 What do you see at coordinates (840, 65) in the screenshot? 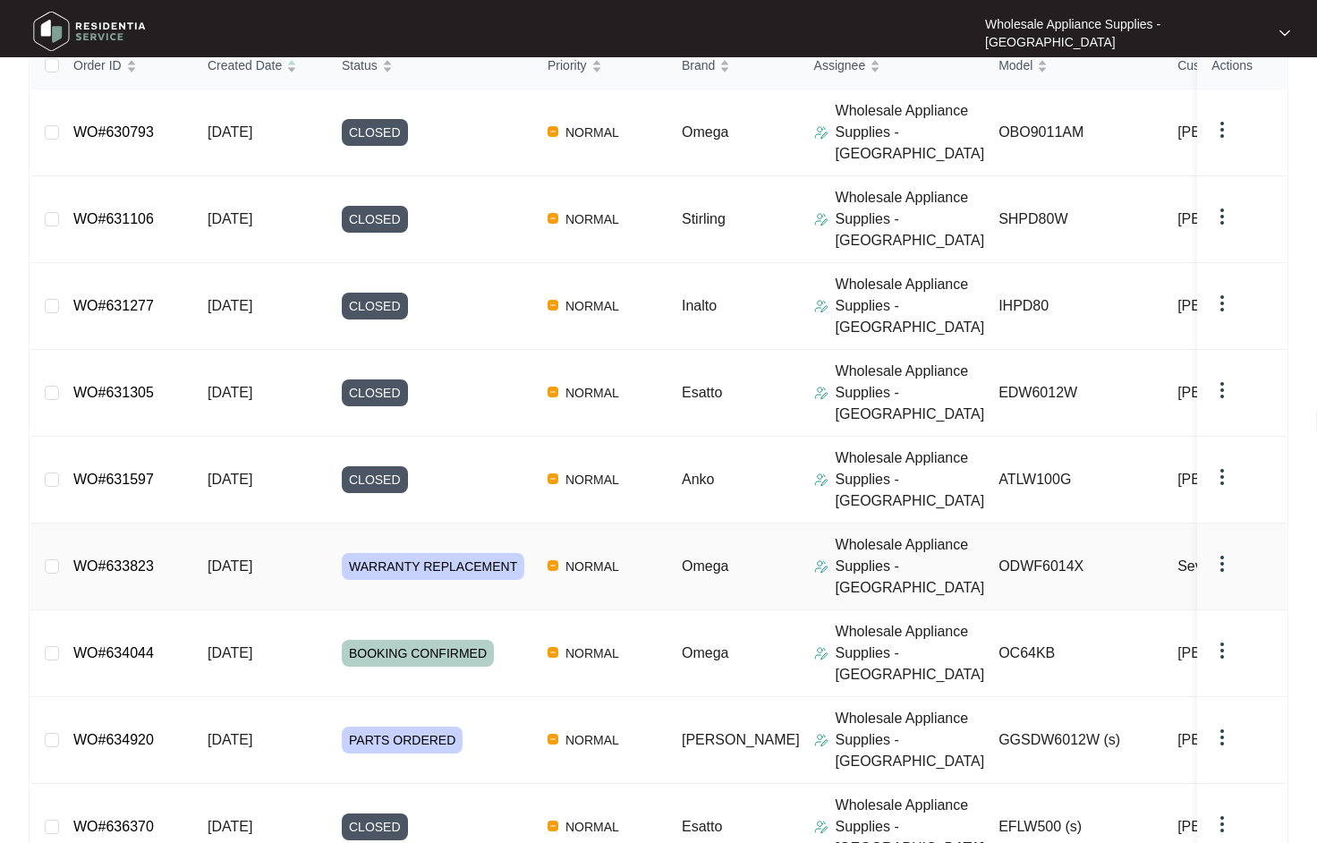
I see `span: Assignee` at bounding box center [840, 65].